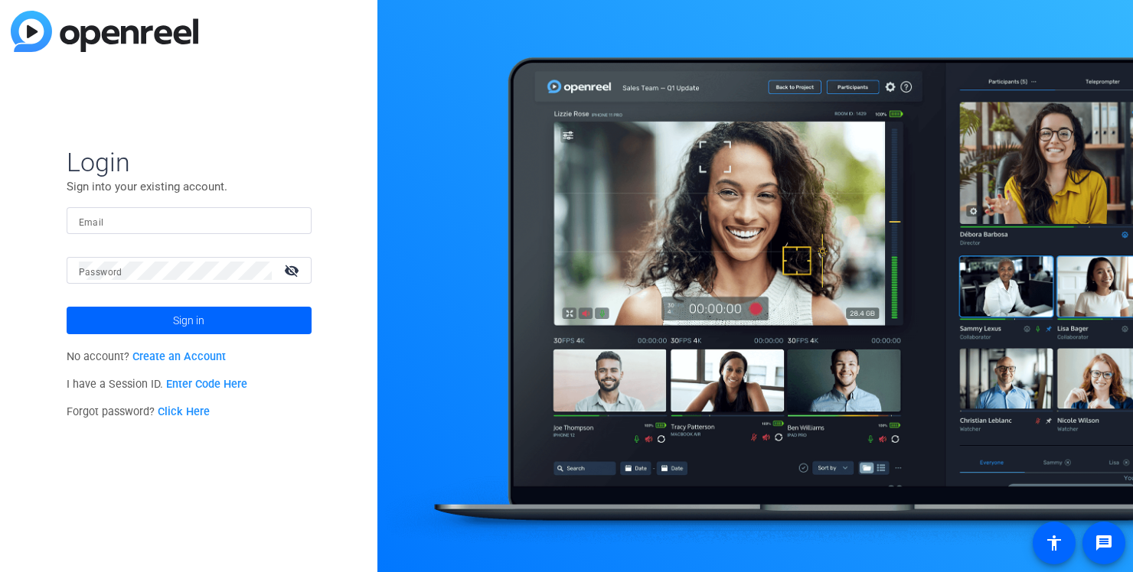  Describe the element at coordinates (104, 31) in the screenshot. I see `img: blue-gradient.svg` at that location.